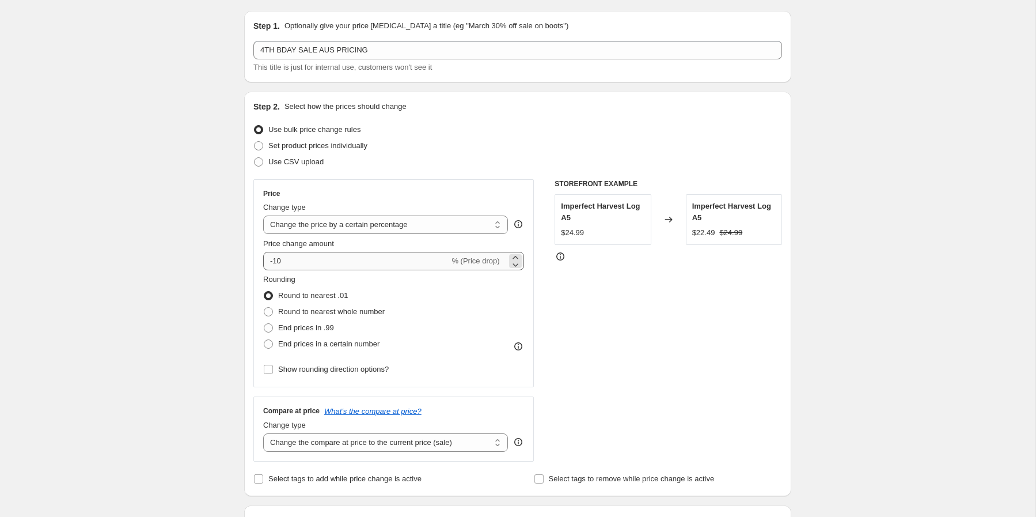  What do you see at coordinates (632, 478) in the screenshot?
I see `span: Select tags to remove while price change is active` at bounding box center [632, 478].